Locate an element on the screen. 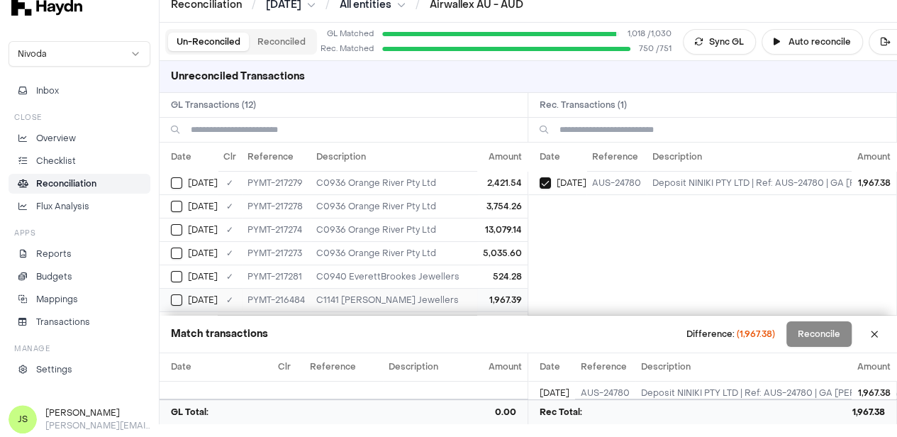  td: C1477 Simon Curwood Jewellers is located at coordinates (403, 323).